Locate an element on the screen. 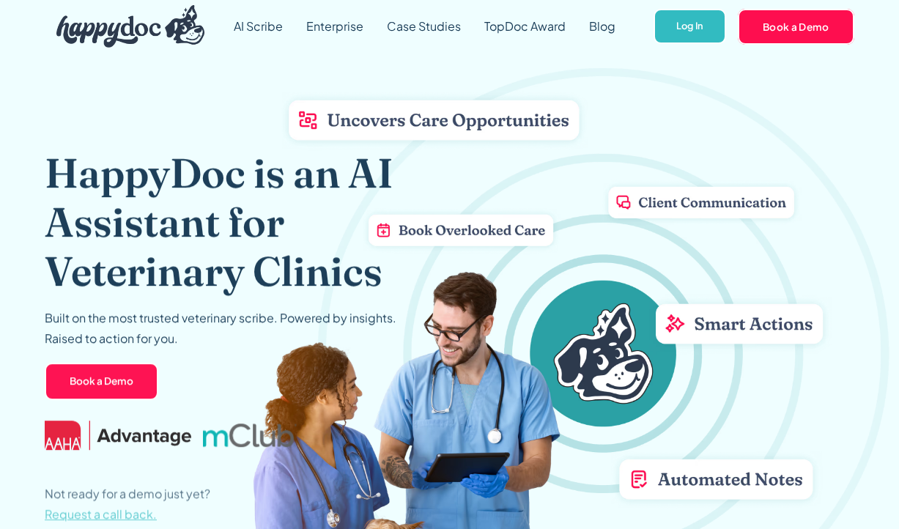 This screenshot has height=529, width=899. img: mclub logo is located at coordinates (250, 435).